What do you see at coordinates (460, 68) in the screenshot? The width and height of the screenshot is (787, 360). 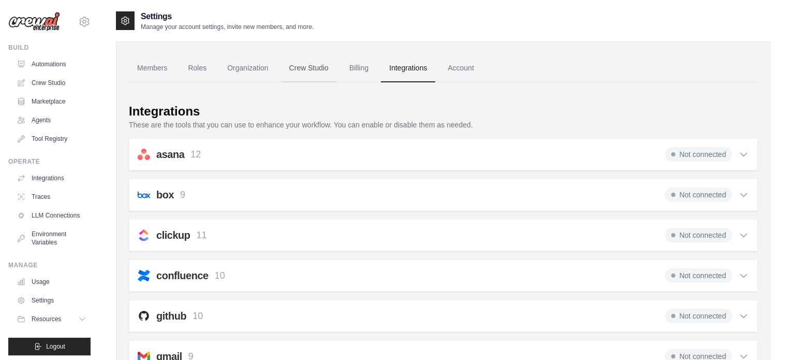 I see `a: Account` at bounding box center [460, 68].